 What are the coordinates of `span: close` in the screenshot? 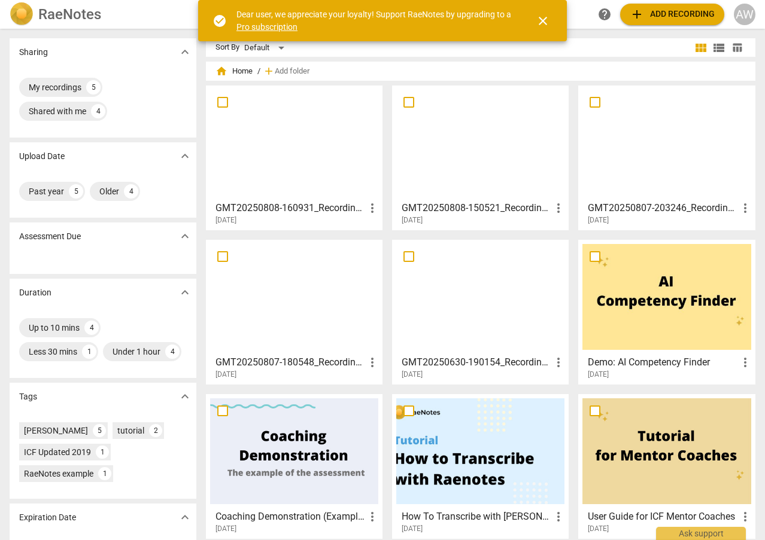 It's located at (543, 21).